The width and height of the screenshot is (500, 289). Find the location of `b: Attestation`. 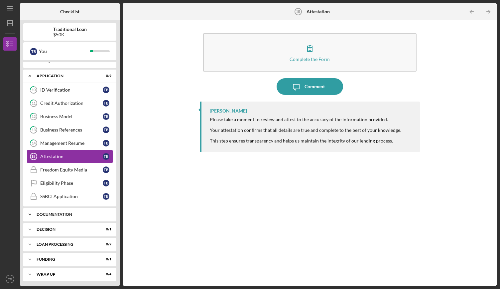

b: Attestation is located at coordinates (318, 12).